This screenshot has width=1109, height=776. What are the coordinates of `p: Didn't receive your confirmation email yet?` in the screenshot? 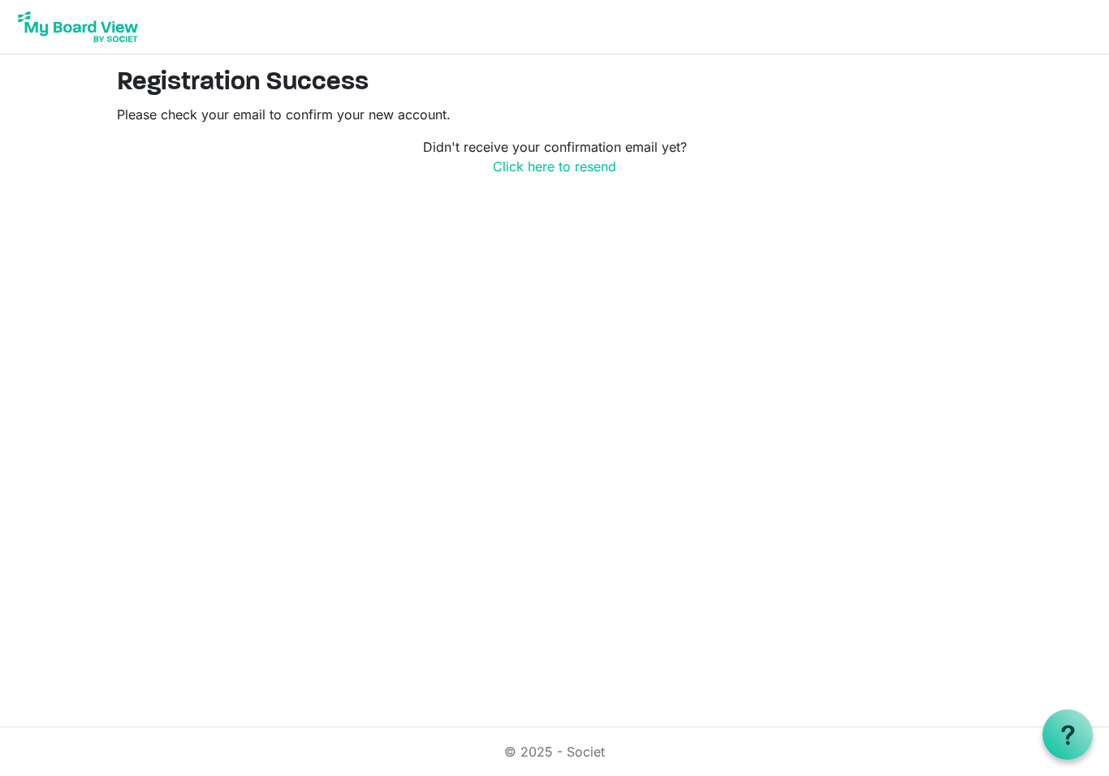 It's located at (554, 157).